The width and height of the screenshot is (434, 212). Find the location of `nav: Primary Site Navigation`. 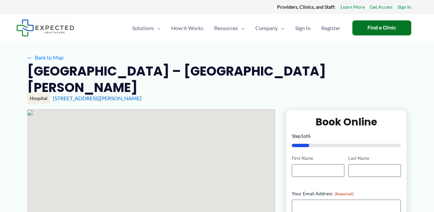

nav: Primary Site Navigation is located at coordinates (237, 28).